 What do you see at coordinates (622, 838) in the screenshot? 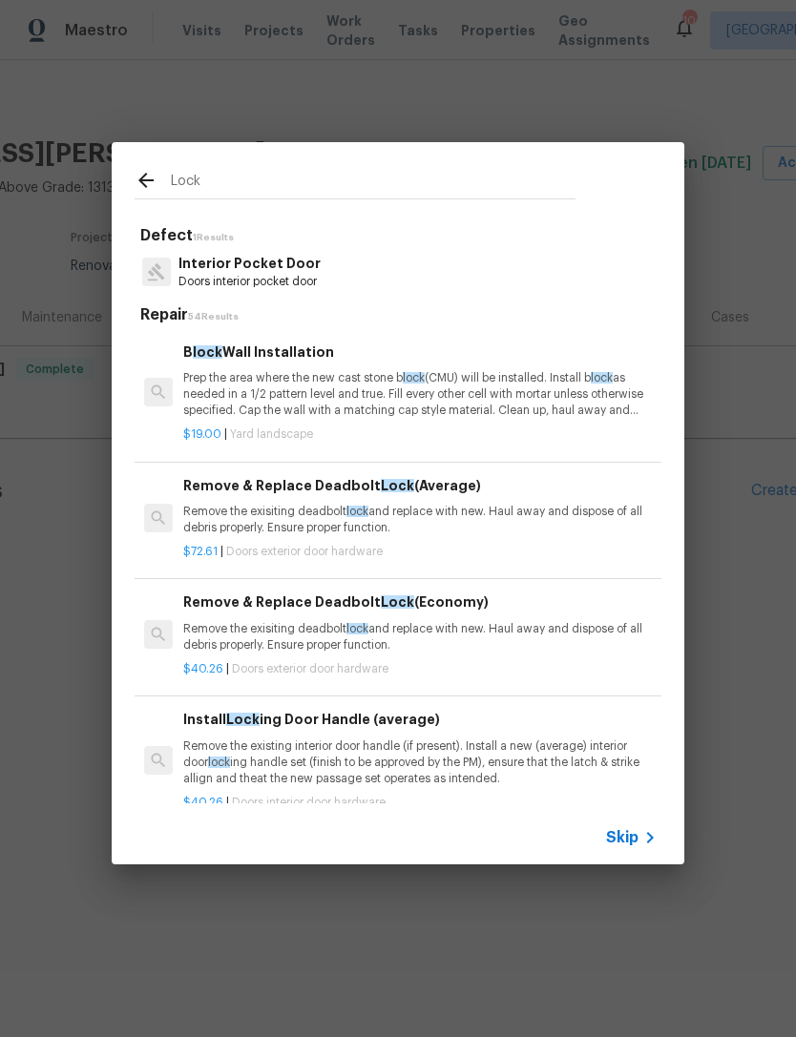
I see `span: Skip` at bounding box center [622, 838].